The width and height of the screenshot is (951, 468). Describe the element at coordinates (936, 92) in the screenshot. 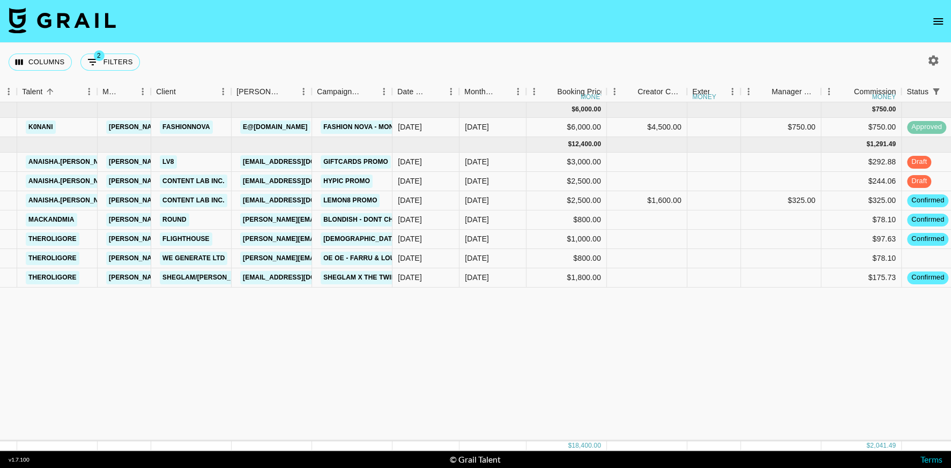

I see `div: 1 active filter` at that location.